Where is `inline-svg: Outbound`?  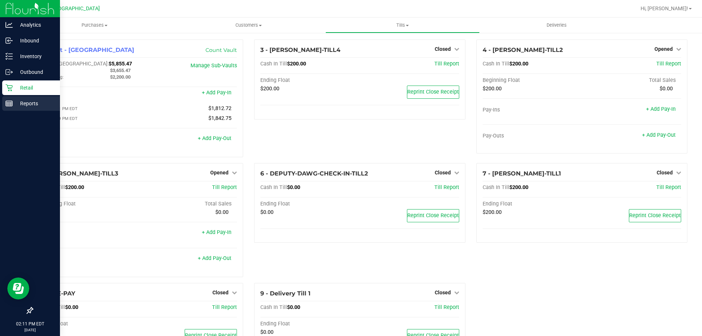
inline-svg: Outbound is located at coordinates (9, 72).